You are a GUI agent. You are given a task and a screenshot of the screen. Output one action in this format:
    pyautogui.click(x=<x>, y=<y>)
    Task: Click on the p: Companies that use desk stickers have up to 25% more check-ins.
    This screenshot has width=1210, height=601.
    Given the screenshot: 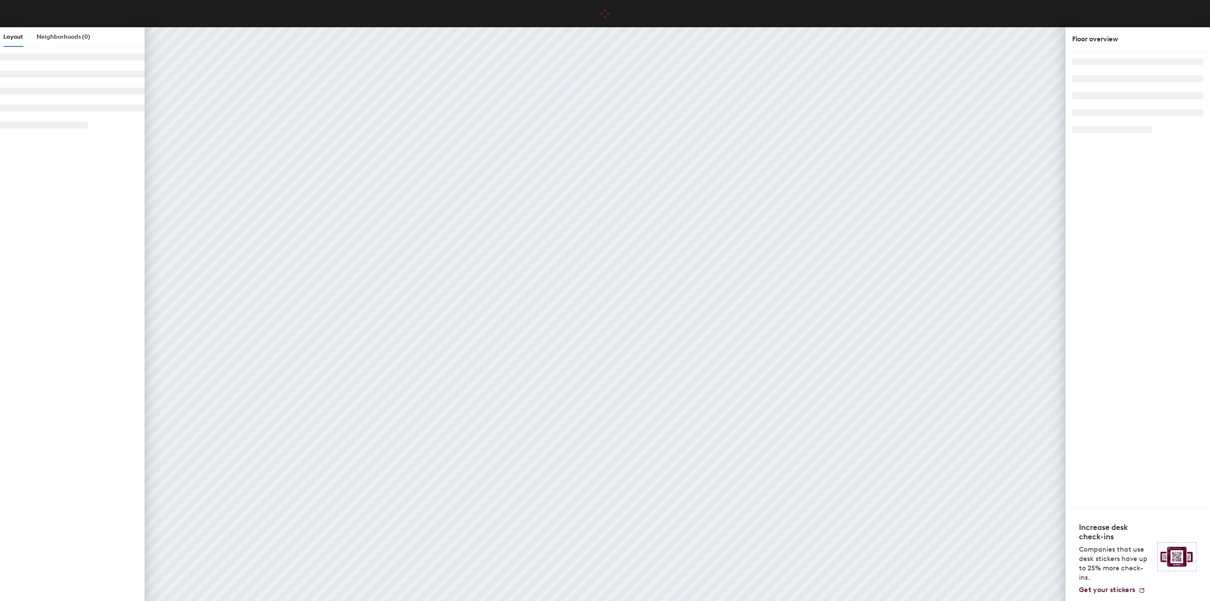 What is the action you would take?
    pyautogui.click(x=1116, y=563)
    